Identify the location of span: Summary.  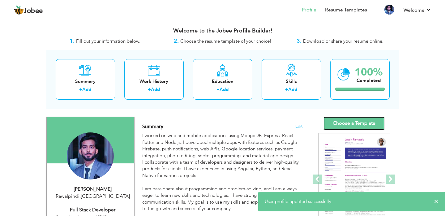
(153, 126).